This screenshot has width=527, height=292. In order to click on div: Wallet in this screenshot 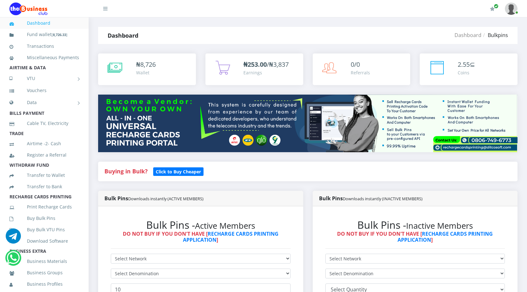, I will do `click(146, 72)`.